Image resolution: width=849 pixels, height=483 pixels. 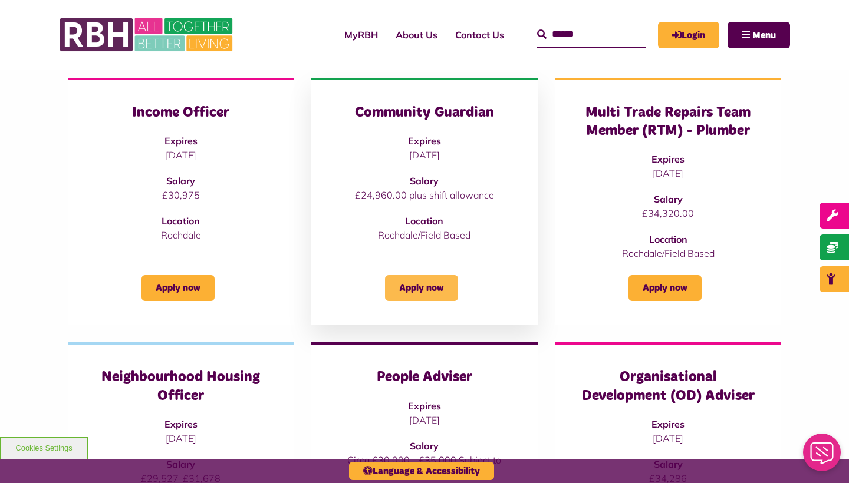 What do you see at coordinates (180, 195) in the screenshot?
I see `p: £30,975` at bounding box center [180, 195].